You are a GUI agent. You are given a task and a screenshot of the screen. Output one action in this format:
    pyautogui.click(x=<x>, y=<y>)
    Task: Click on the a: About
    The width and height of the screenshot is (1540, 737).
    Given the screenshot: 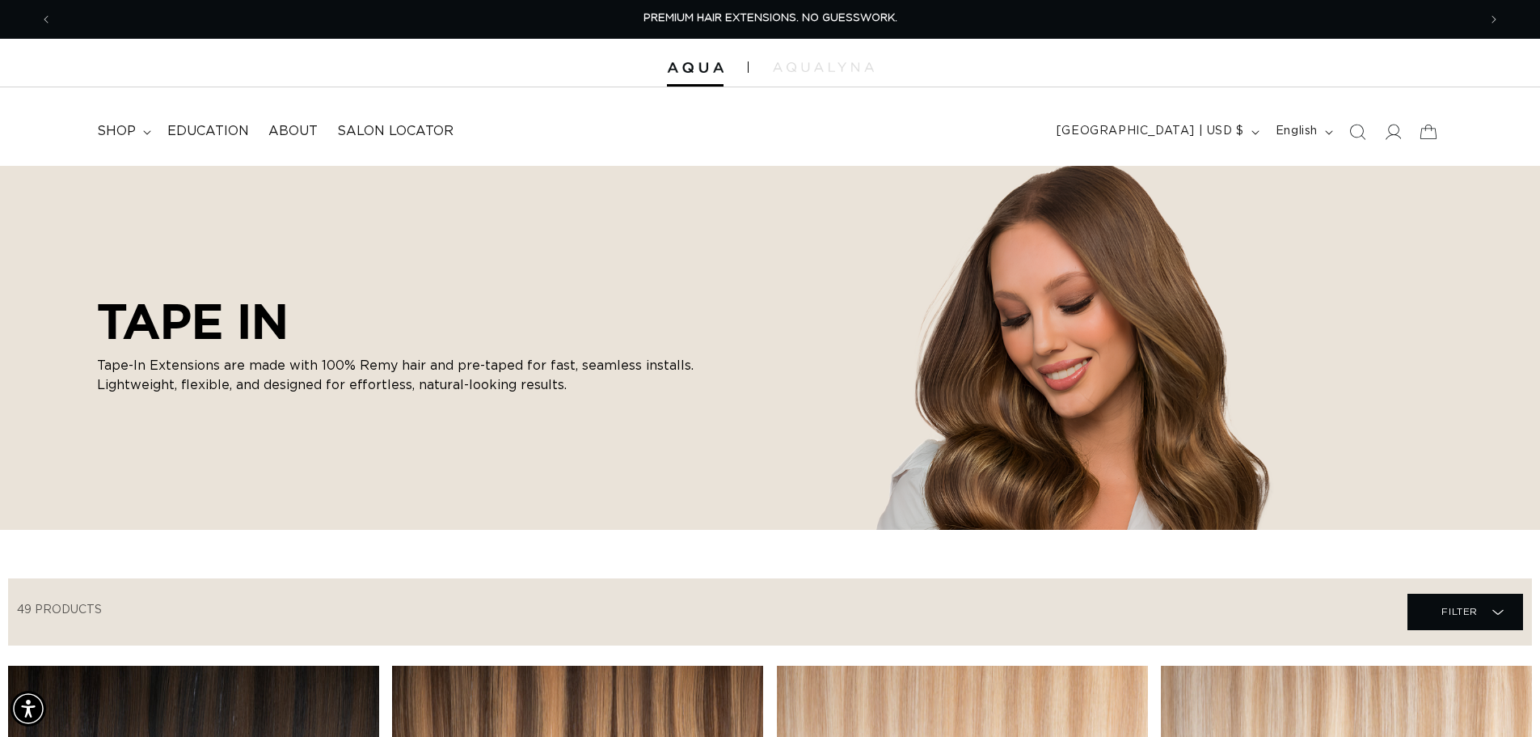 What is the action you would take?
    pyautogui.click(x=293, y=131)
    